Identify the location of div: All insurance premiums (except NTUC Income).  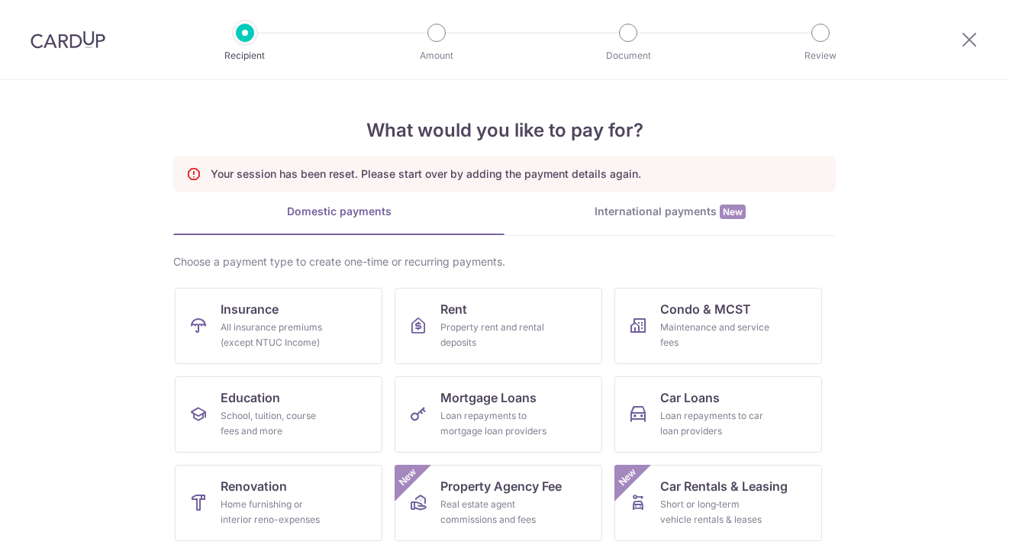
(275, 335).